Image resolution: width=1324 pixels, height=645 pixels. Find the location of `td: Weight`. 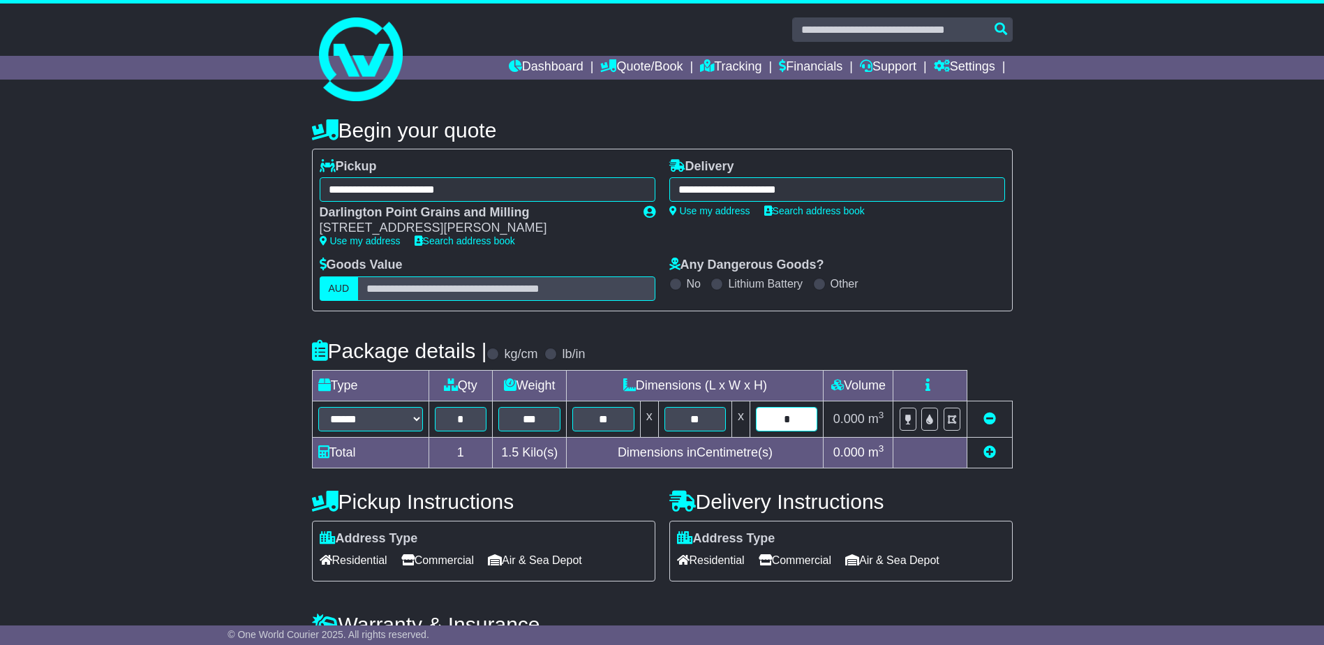

td: Weight is located at coordinates (530, 385).